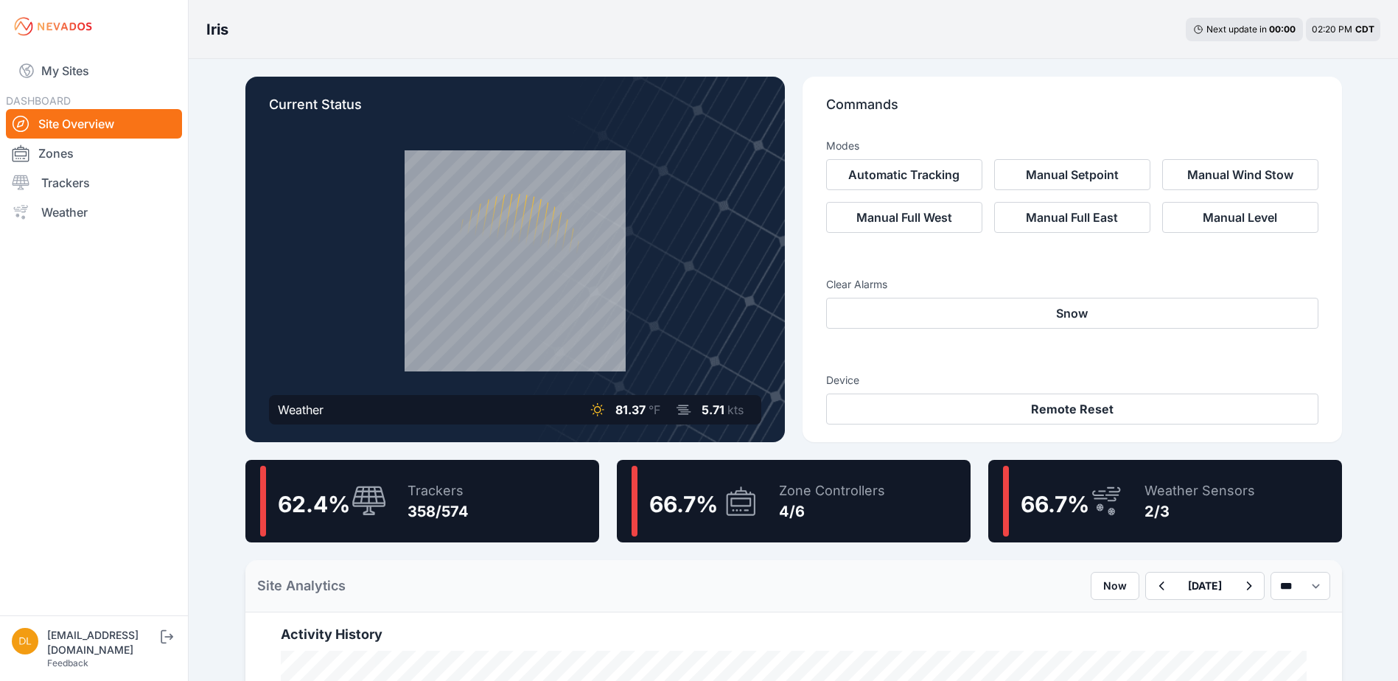 Image resolution: width=1398 pixels, height=681 pixels. I want to click on h2: Site Analytics, so click(301, 586).